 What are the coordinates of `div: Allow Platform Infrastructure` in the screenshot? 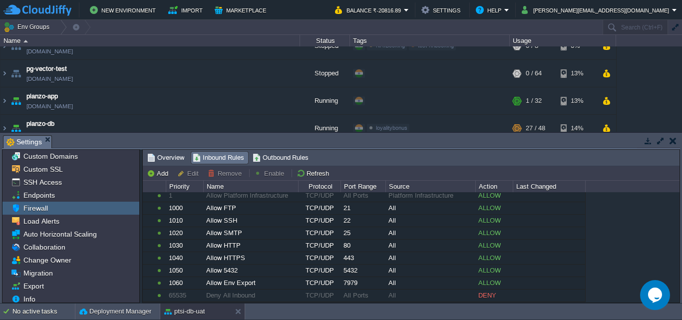 It's located at (251, 196).